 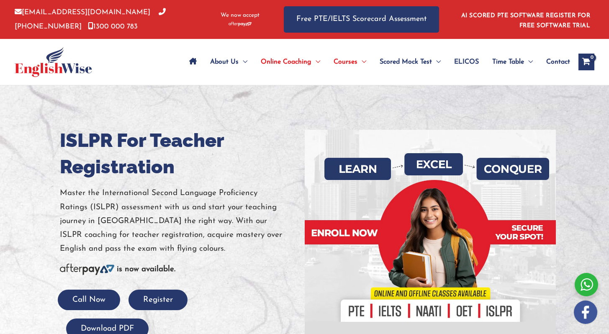 What do you see at coordinates (146, 269) in the screenshot?
I see `b: is now available.` at bounding box center [146, 269].